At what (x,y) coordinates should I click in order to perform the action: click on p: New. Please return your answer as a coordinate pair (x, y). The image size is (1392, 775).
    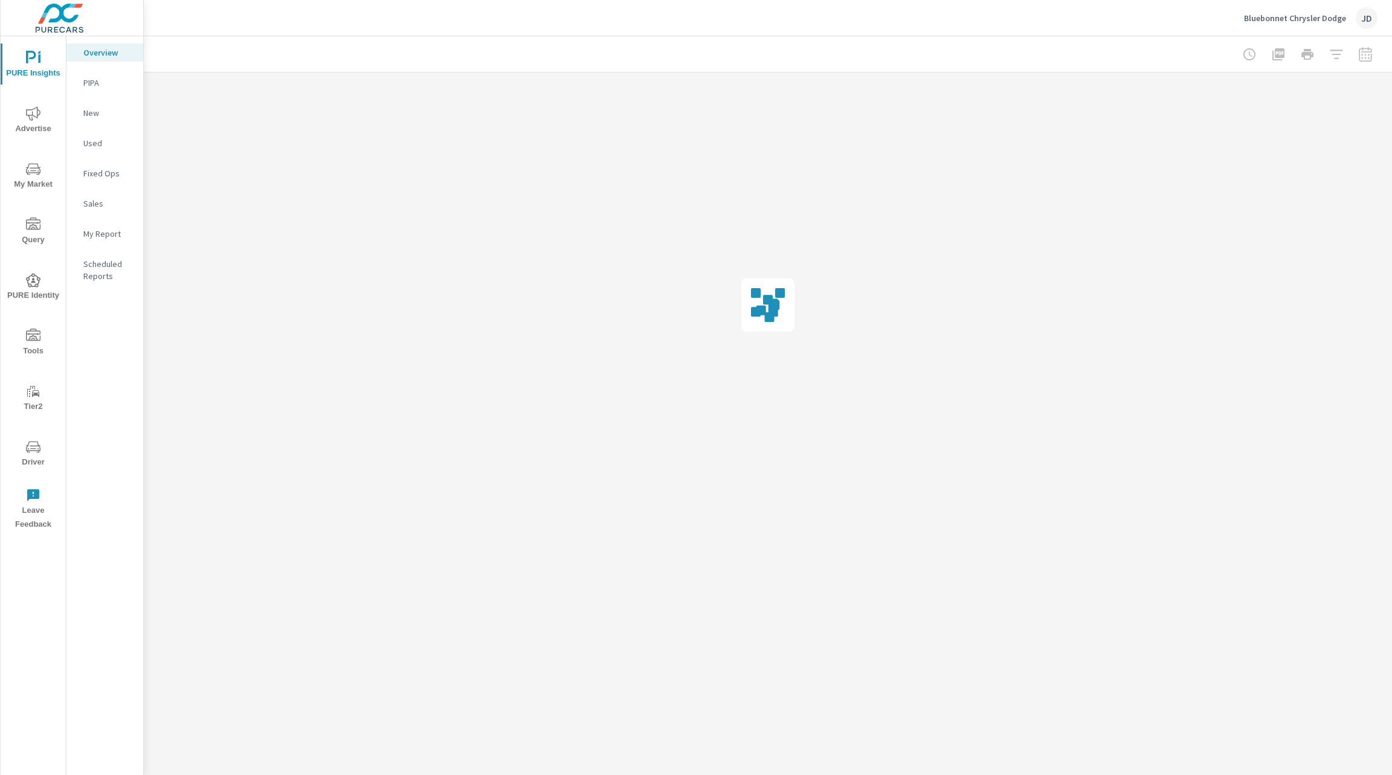
    Looking at the image, I should click on (108, 113).